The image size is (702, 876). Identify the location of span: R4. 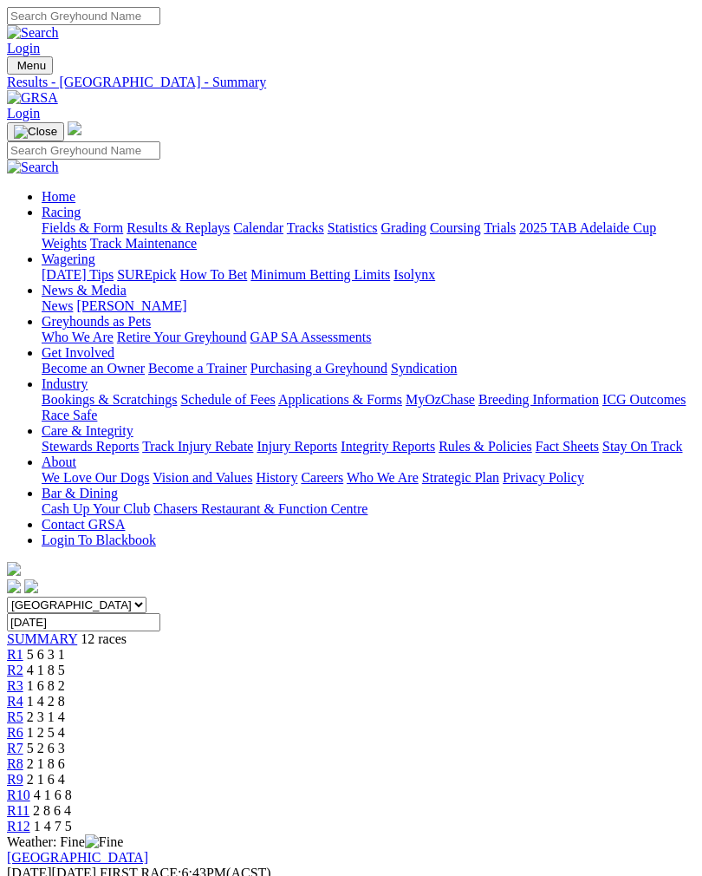
(15, 701).